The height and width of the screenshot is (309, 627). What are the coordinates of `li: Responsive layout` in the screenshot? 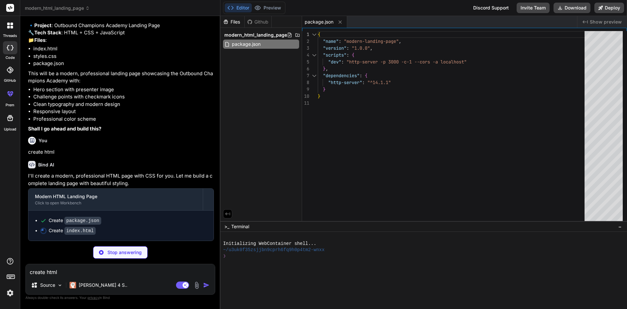 It's located at (124, 111).